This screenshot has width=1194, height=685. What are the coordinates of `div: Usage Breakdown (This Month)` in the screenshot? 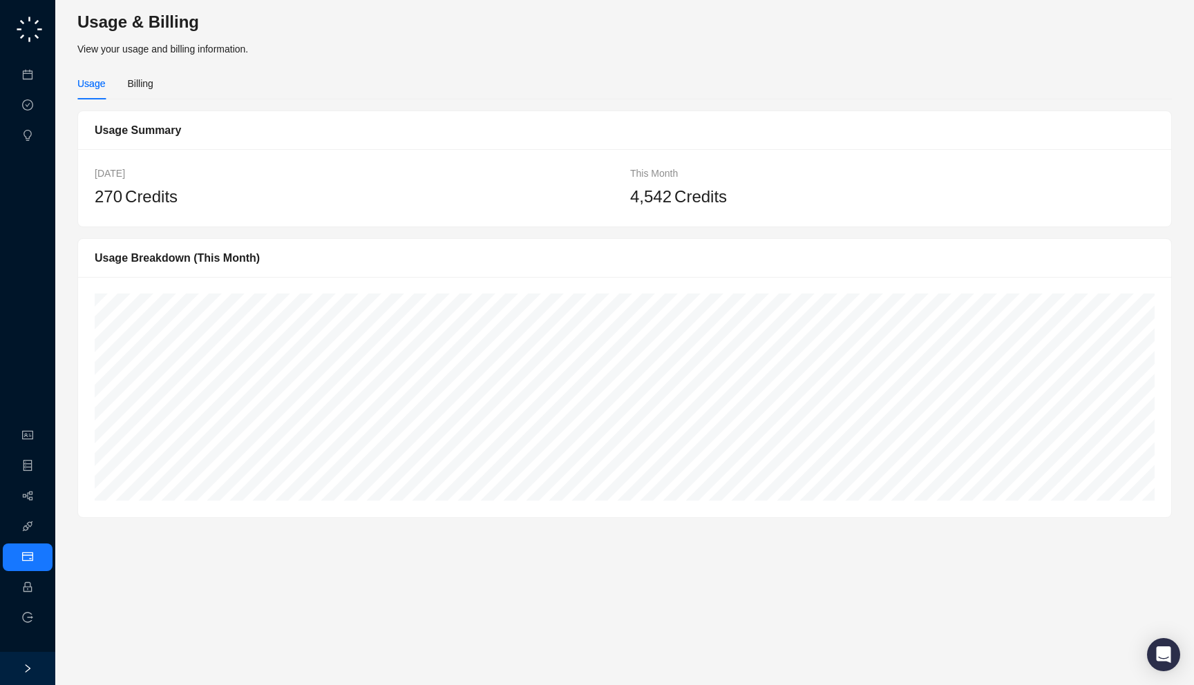 It's located at (625, 258).